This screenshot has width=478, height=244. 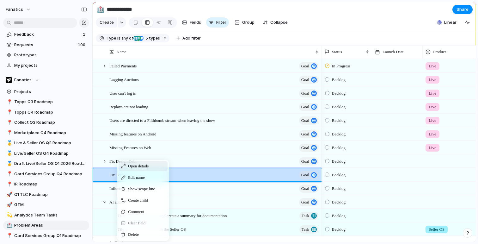 What do you see at coordinates (195, 22) in the screenshot?
I see `span: Fields` at bounding box center [195, 22].